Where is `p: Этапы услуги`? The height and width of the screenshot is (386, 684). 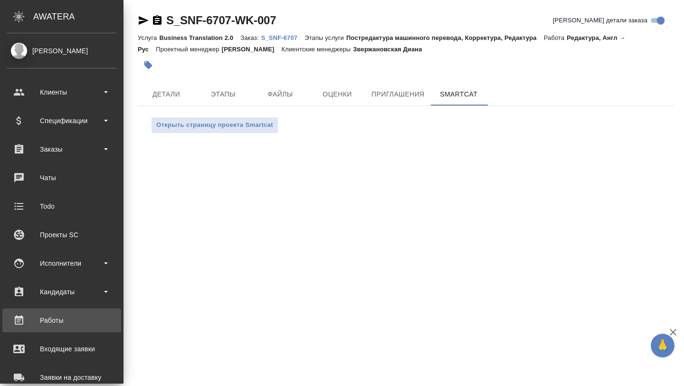 p: Этапы услуги is located at coordinates (325, 38).